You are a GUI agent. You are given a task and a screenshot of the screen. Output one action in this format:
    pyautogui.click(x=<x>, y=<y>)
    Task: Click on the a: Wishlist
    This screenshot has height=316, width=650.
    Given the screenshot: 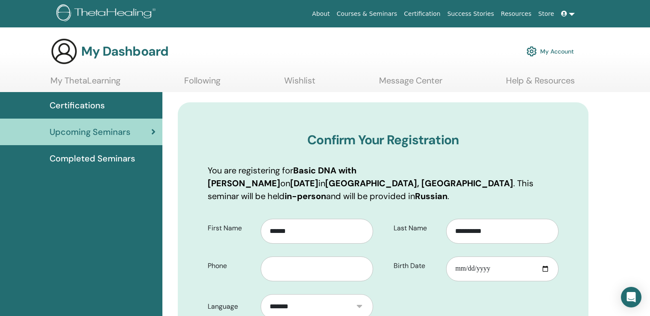 What is the action you would take?
    pyautogui.click(x=300, y=83)
    